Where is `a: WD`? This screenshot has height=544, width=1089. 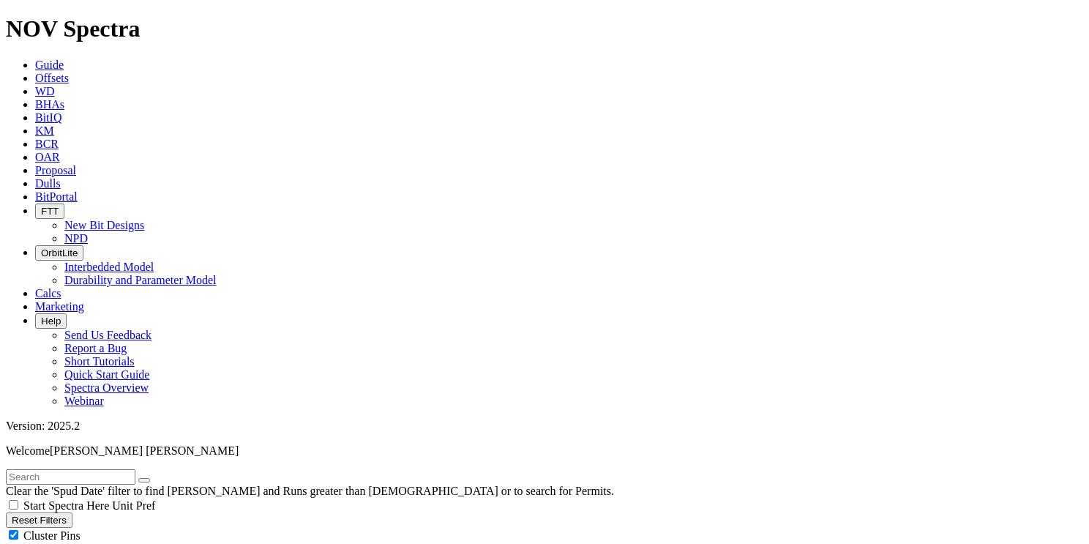 a: WD is located at coordinates (45, 91).